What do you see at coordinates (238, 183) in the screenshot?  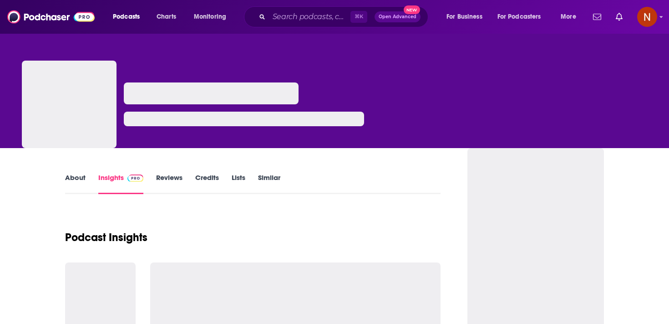 I see `a: Lists` at bounding box center [238, 183].